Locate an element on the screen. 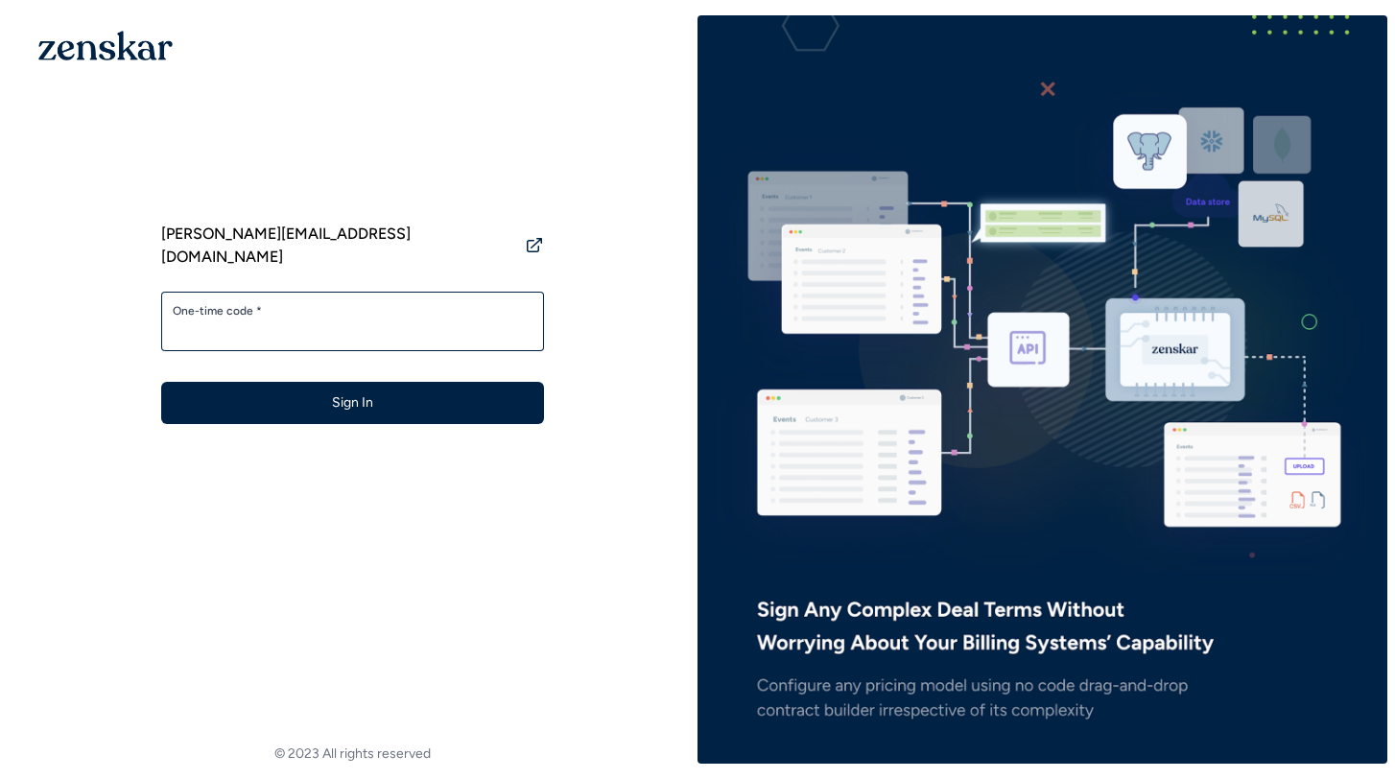  img: 1OGAJ2xQqyY4LXKgY66KYq0eOWRCkrZdAb3gUhuVAqdWPZE9SRJmCz+oDMSn4zDLXe31Ii730ItAGKgCKgCCgCikA4Av8PJUP... is located at coordinates (106, 45).